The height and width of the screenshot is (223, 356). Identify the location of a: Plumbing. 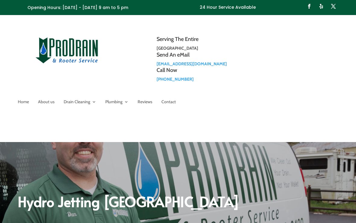
(117, 103).